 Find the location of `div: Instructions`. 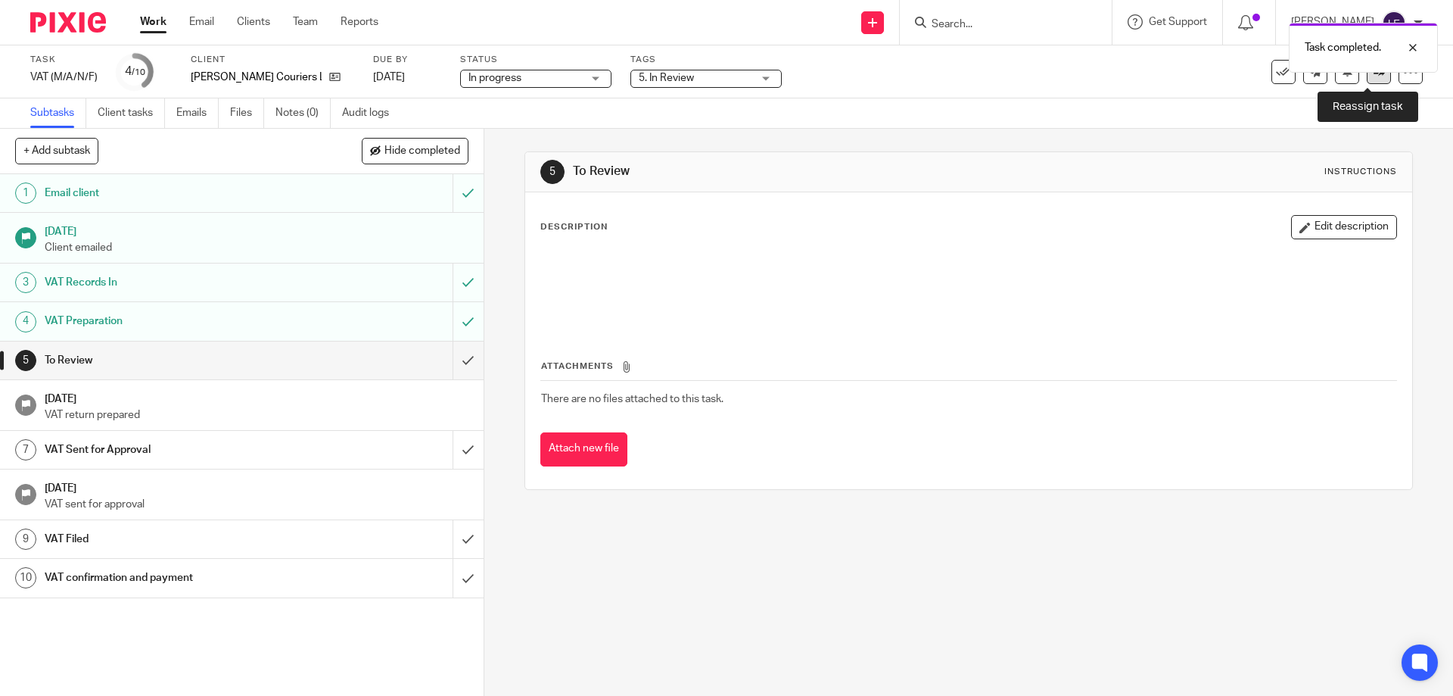

div: Instructions is located at coordinates (1361, 172).